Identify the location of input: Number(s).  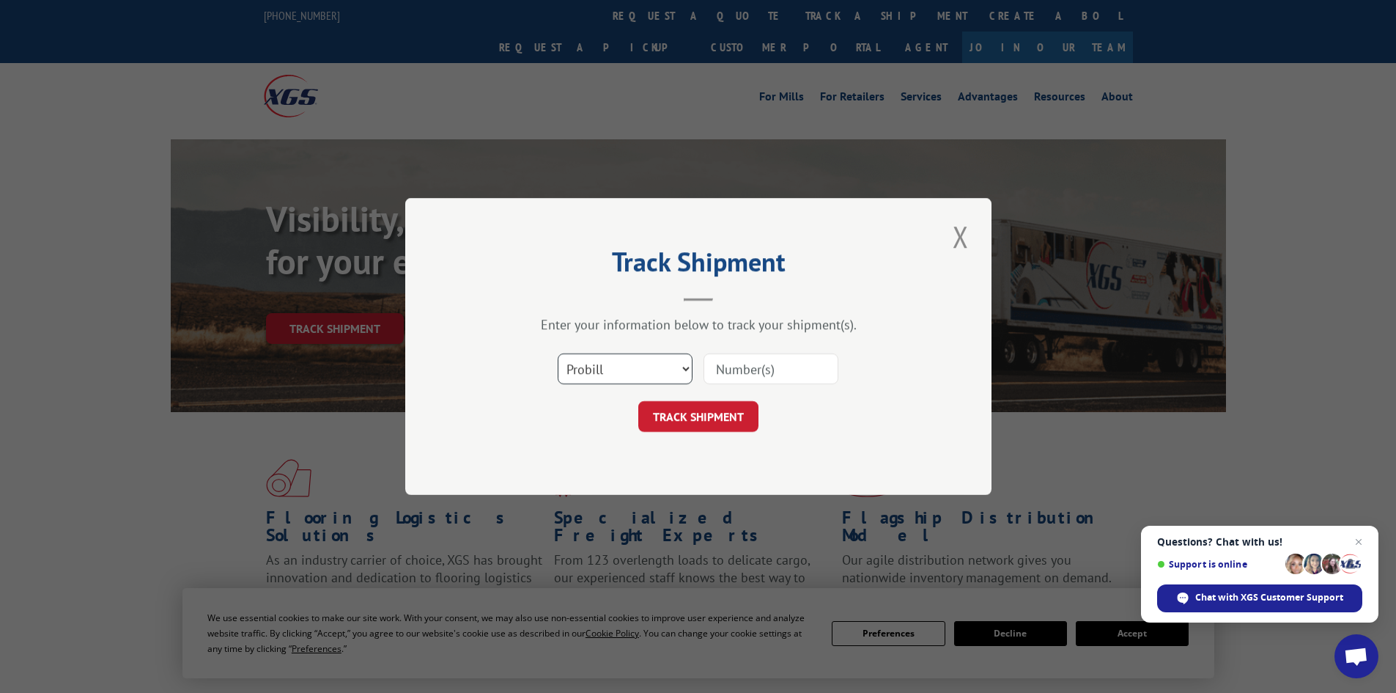
(771, 369).